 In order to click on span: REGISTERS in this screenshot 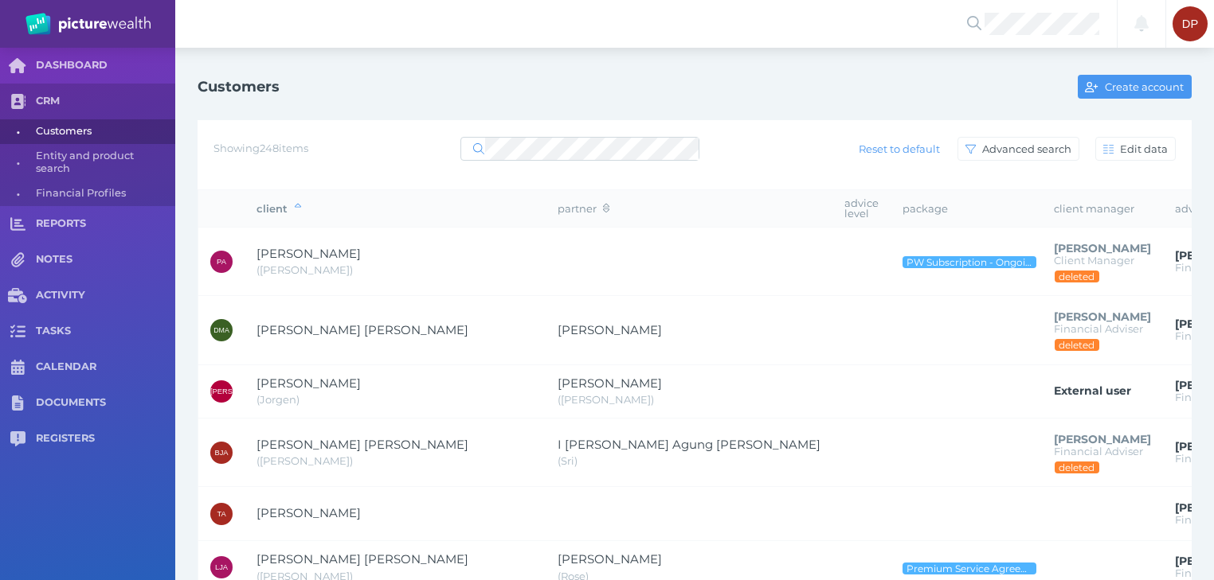, I will do `click(105, 439)`.